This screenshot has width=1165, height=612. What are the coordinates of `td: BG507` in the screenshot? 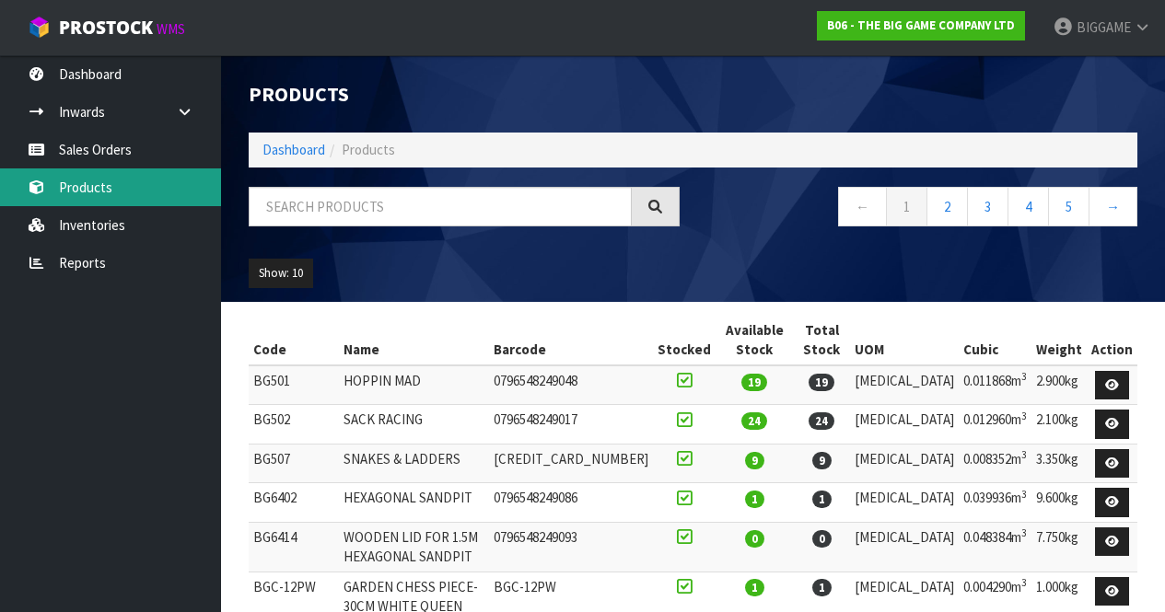 It's located at (294, 463).